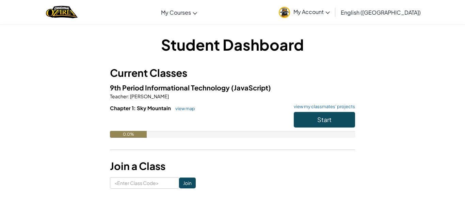 This screenshot has width=465, height=220. What do you see at coordinates (179, 12) in the screenshot?
I see `a: My Courses` at bounding box center [179, 12].